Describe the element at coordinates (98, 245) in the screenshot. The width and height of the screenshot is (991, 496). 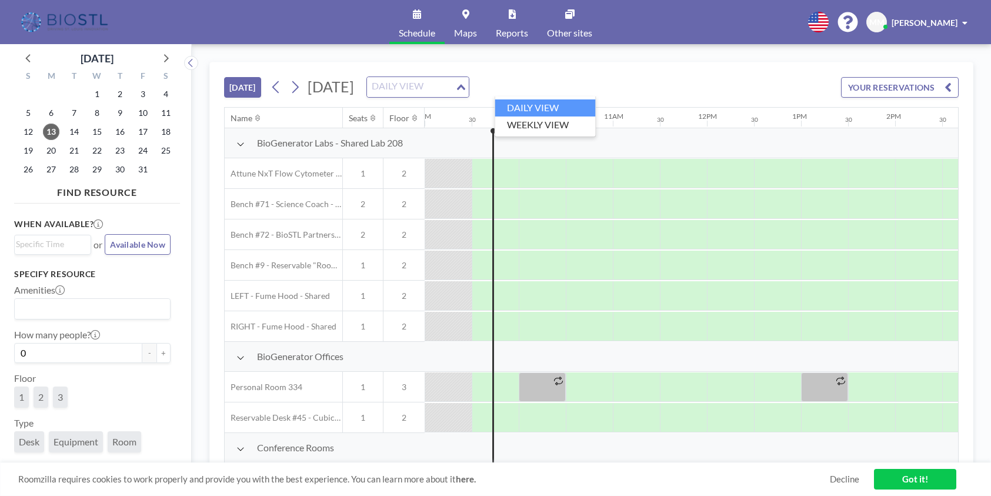
I see `span: or` at that location.